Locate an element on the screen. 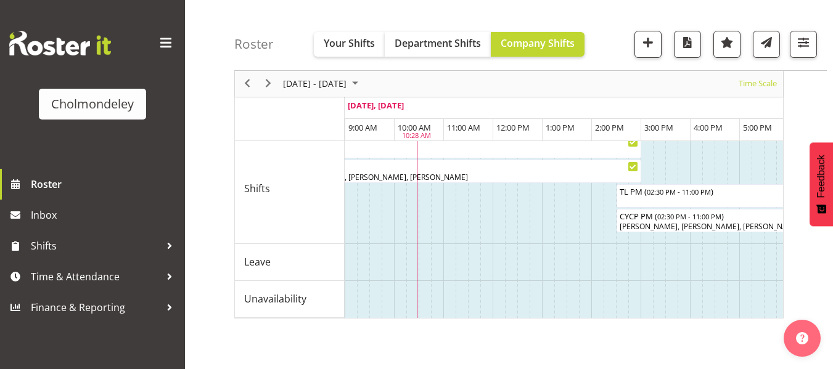 Image resolution: width=833 pixels, height=369 pixels. button: Add a new shift is located at coordinates (648, 44).